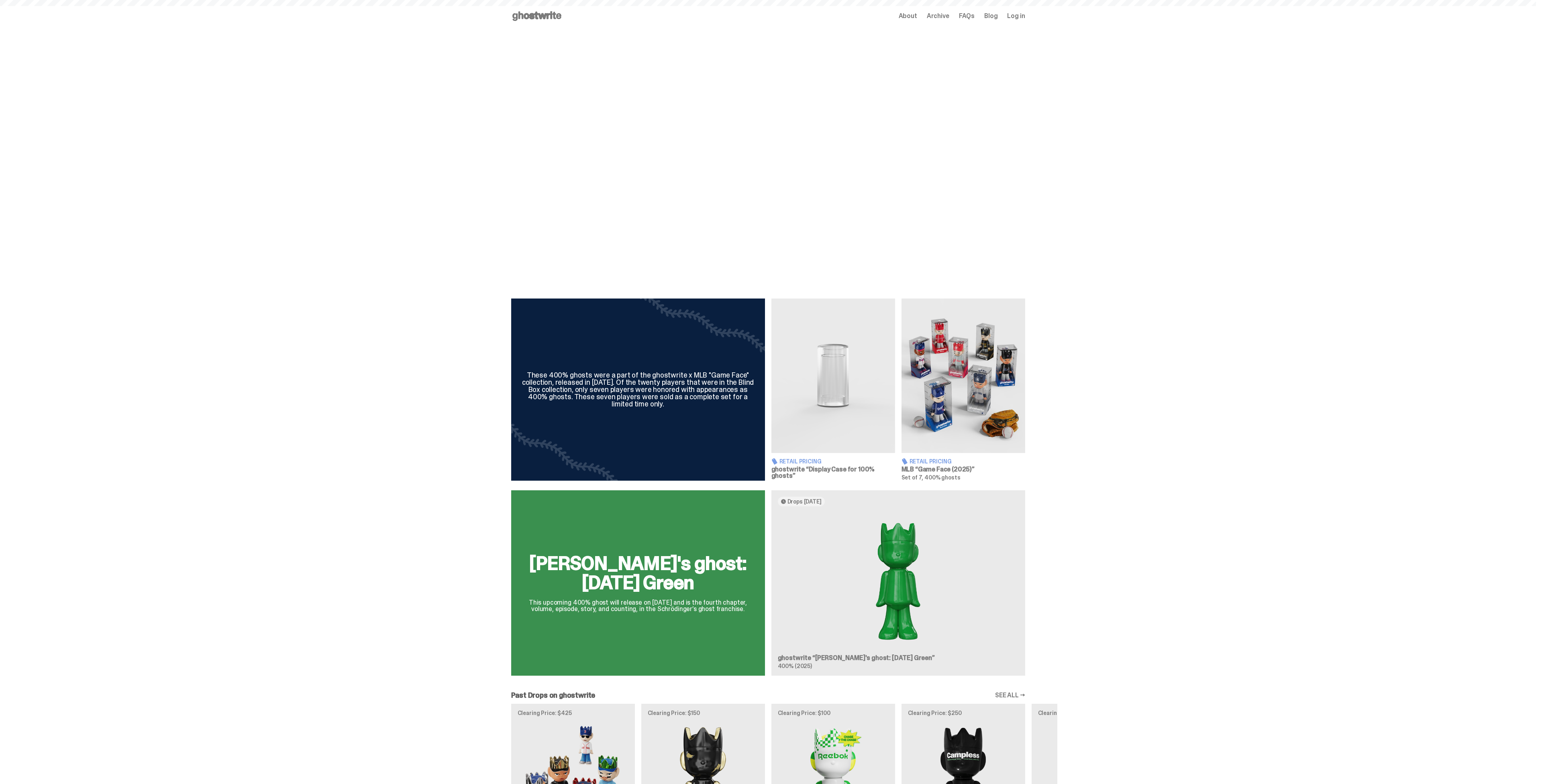 This screenshot has width=1542, height=784. I want to click on a: About, so click(908, 16).